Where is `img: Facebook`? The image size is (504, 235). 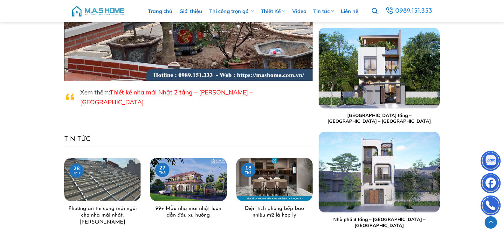 img: Facebook is located at coordinates (490, 184).